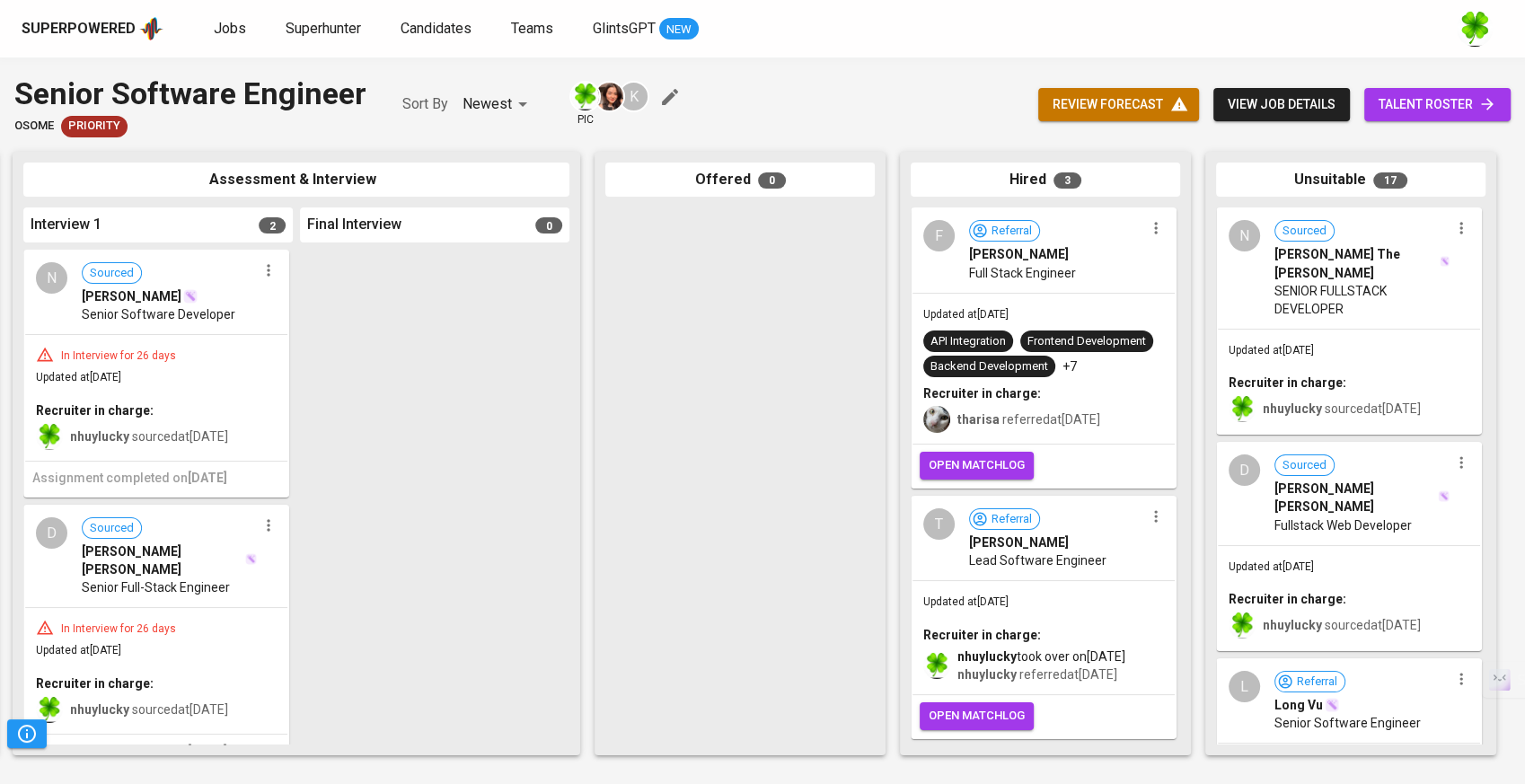  Describe the element at coordinates (609, 96) in the screenshot. I see `img: thao.thai@glints.com` at that location.